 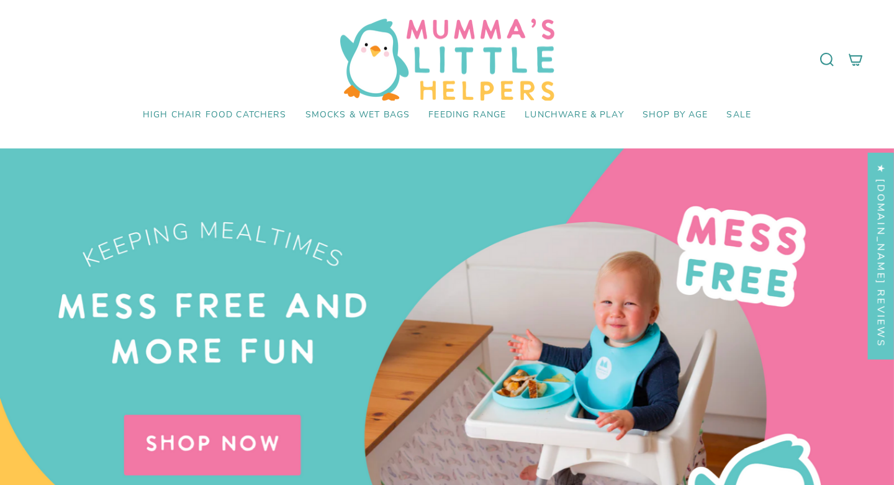 What do you see at coordinates (676, 115) in the screenshot?
I see `a: Shop by Age` at bounding box center [676, 115].